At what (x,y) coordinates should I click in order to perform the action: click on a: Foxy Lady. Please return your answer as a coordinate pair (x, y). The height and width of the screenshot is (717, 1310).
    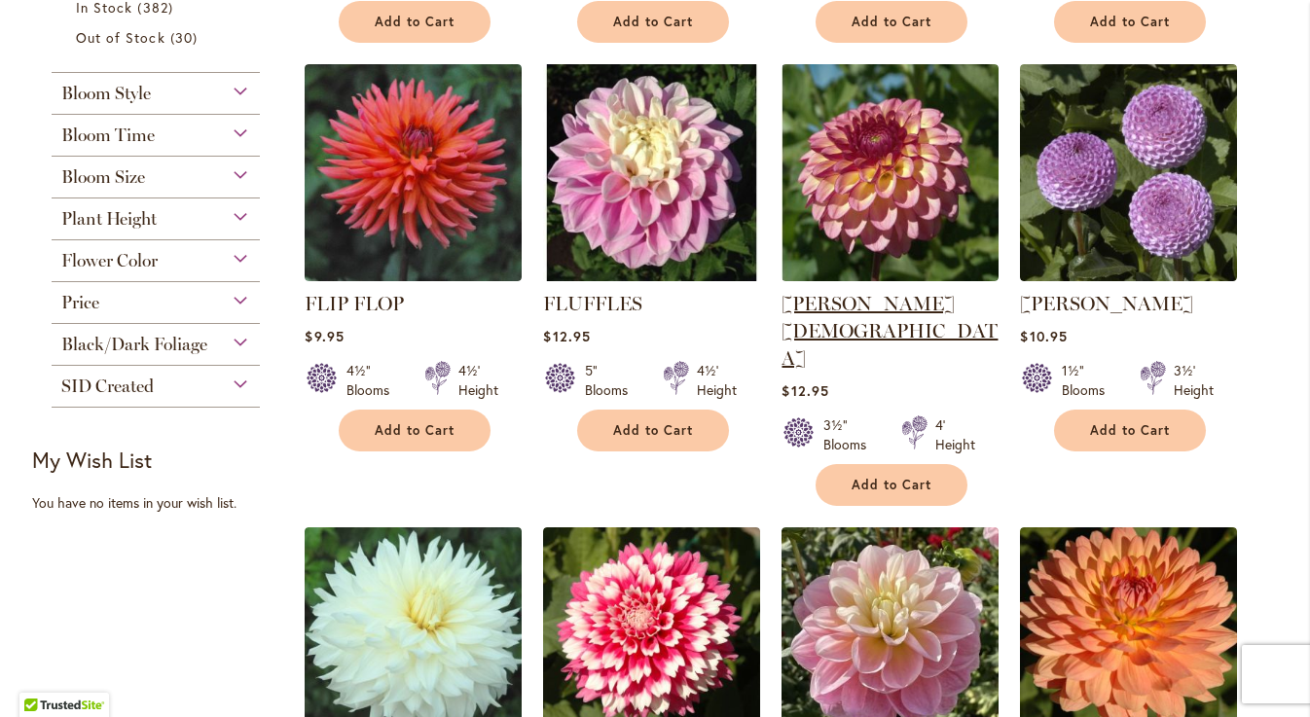
    Looking at the image, I should click on (890, 275).